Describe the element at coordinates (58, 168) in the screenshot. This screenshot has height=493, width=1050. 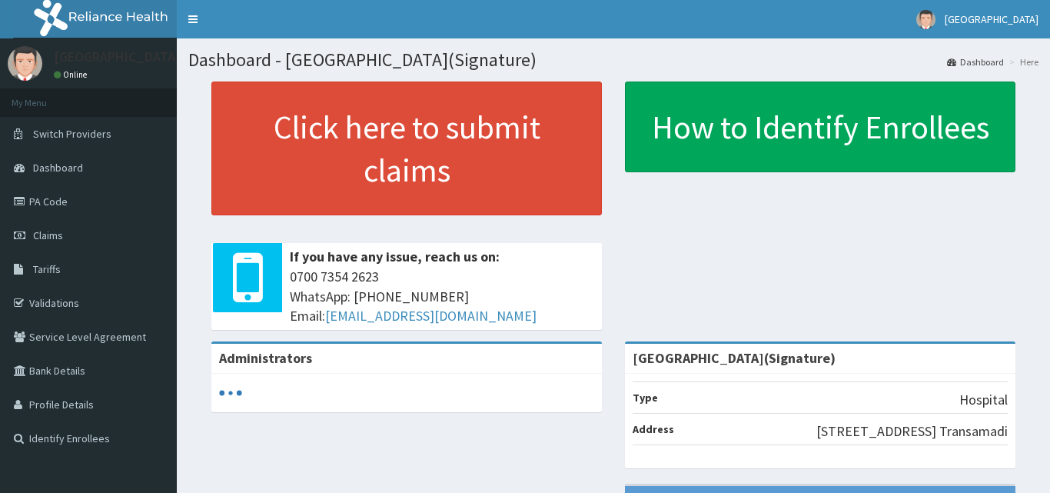
I see `span: Dashboard` at that location.